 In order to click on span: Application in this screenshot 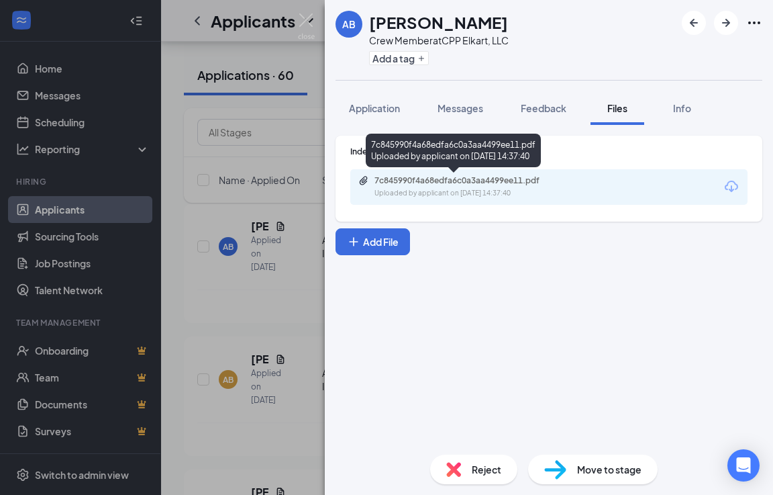, I will do `click(375, 108)`.